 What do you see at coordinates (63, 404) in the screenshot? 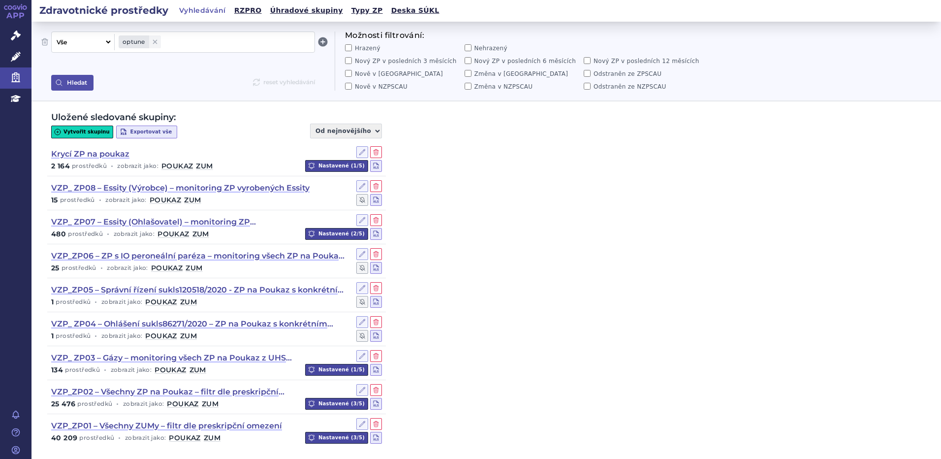
I see `strong: 25 476` at bounding box center [63, 404].